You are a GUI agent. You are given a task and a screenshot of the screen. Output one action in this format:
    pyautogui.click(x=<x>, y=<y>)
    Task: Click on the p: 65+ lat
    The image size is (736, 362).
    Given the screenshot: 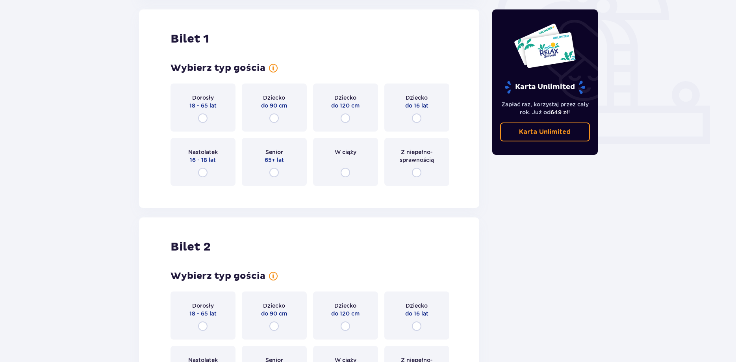 What is the action you would take?
    pyautogui.click(x=274, y=160)
    